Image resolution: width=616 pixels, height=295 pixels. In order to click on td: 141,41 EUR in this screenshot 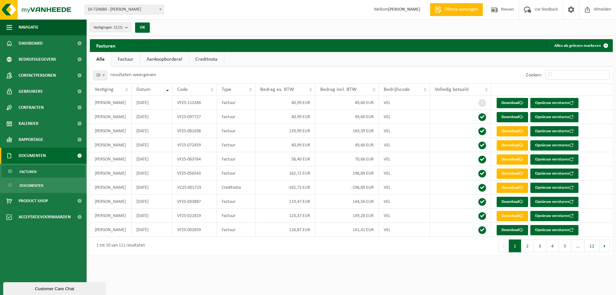, I will do `click(347, 230)`.